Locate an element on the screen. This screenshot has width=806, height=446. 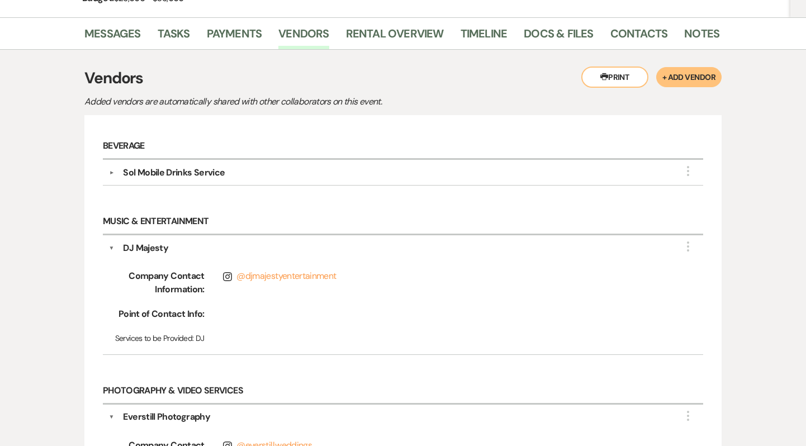
span: Services to be Provided: is located at coordinates (154, 338).